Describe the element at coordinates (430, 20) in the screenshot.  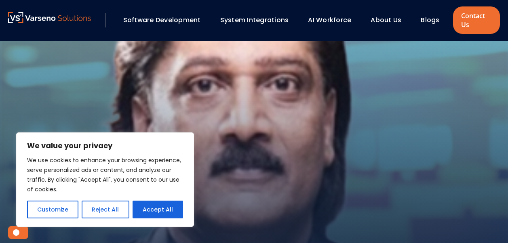
I see `a: Blogs` at that location.